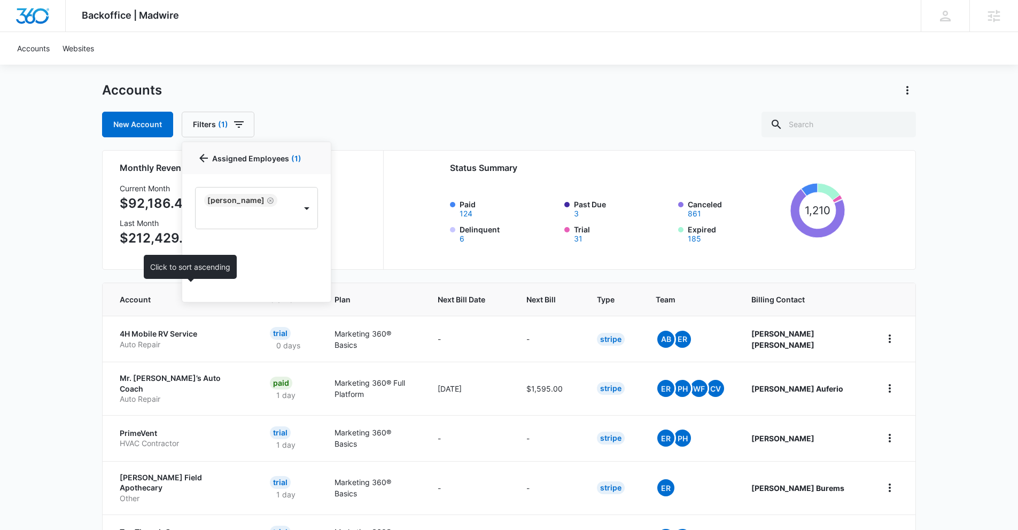 The image size is (1018, 530). I want to click on label: Canceled, so click(737, 208).